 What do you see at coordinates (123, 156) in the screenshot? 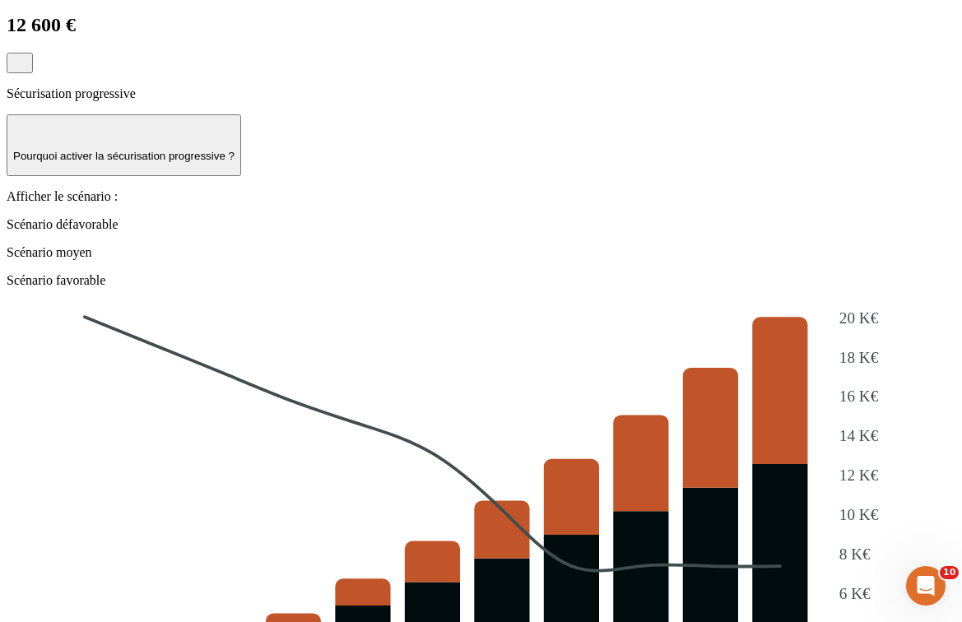
I see `p: Pourquoi activer la sécurisation progressive ?` at bounding box center [123, 156].